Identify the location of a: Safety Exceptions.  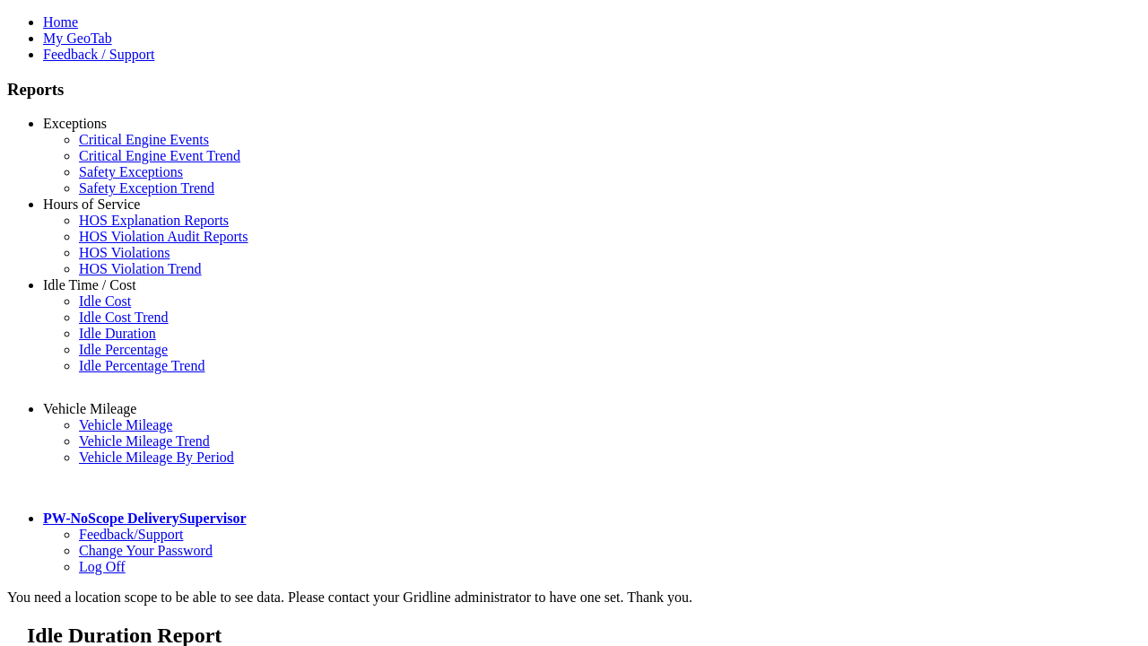
(131, 171).